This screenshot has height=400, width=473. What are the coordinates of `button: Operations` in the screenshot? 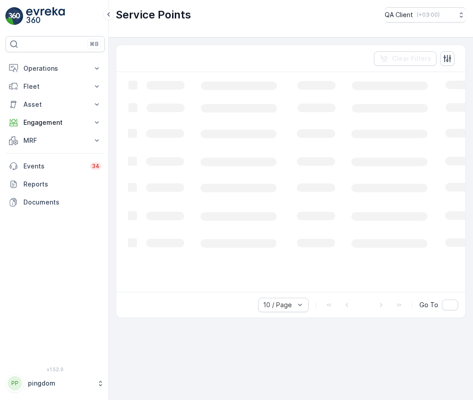 It's located at (55, 68).